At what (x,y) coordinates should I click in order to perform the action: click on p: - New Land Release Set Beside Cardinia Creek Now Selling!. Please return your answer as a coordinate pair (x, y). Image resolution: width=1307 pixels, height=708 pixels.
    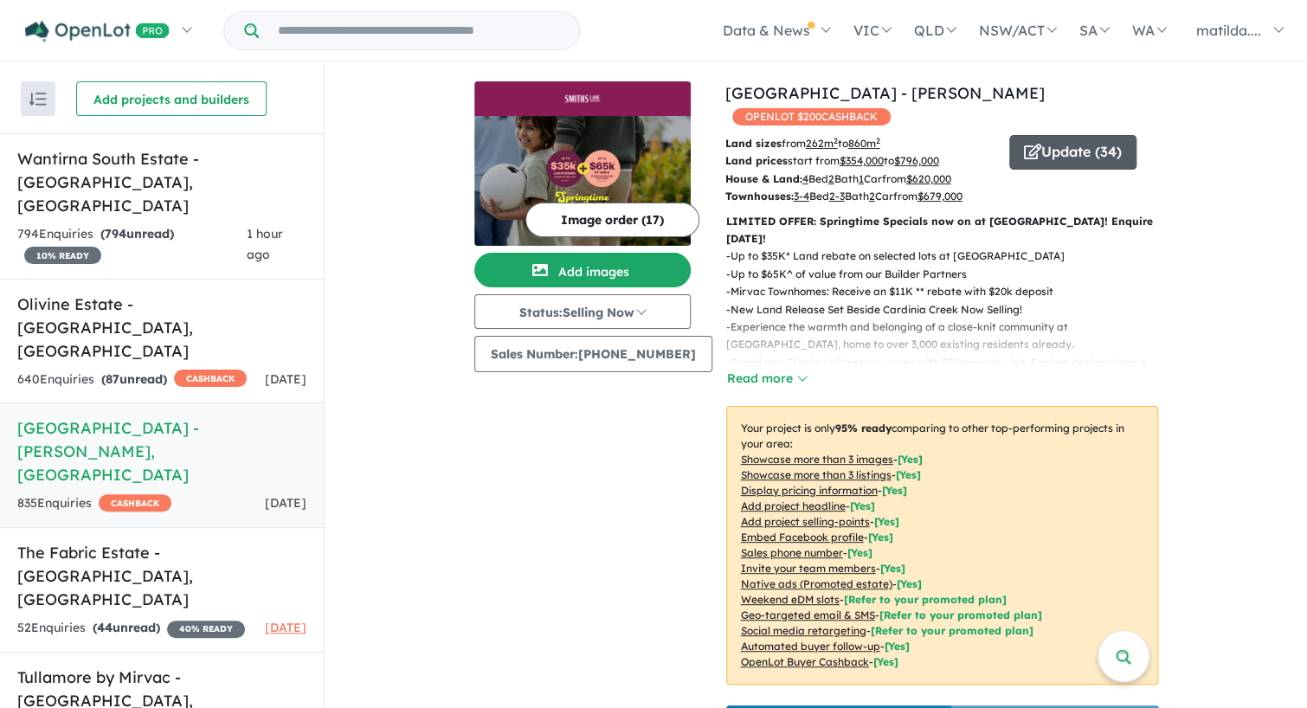
    Looking at the image, I should click on (949, 310).